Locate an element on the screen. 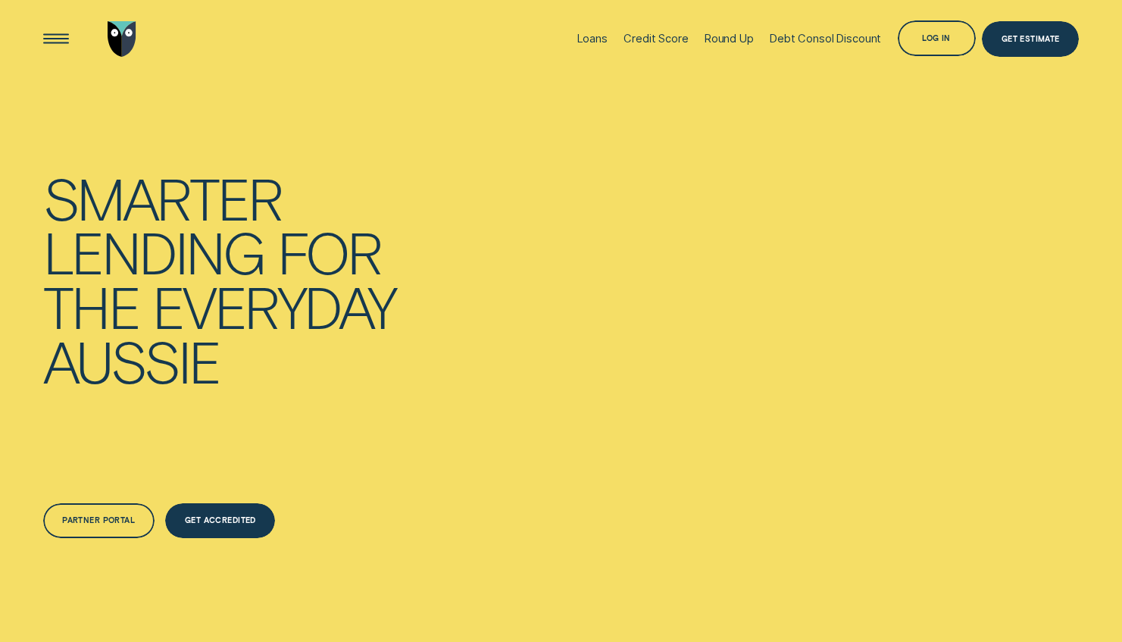 Image resolution: width=1122 pixels, height=642 pixels. button: Open Menu is located at coordinates (56, 39).